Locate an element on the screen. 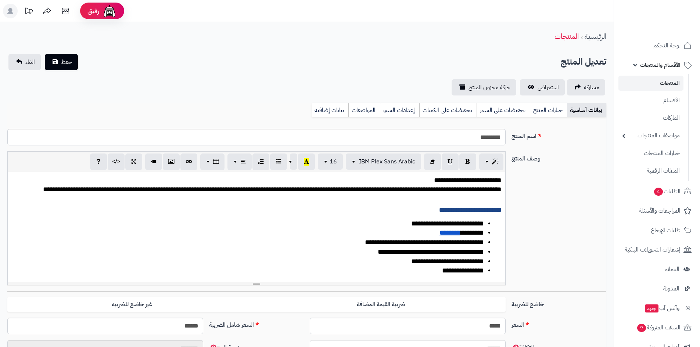 Image resolution: width=700 pixels, height=347 pixels. a: إشعارات التحويلات البنكية is located at coordinates (657, 250).